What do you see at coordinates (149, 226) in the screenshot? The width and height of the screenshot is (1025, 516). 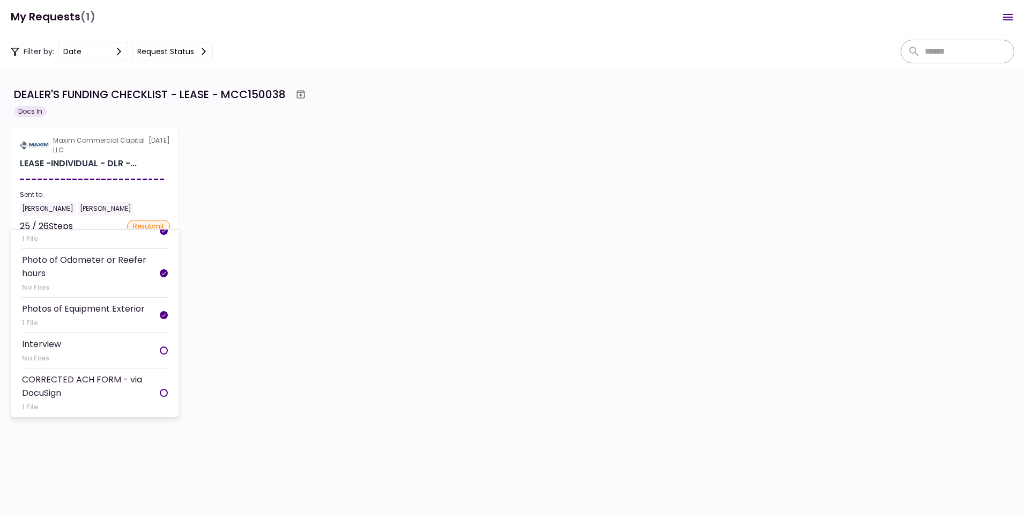 I see `div: resubmit` at bounding box center [149, 226].